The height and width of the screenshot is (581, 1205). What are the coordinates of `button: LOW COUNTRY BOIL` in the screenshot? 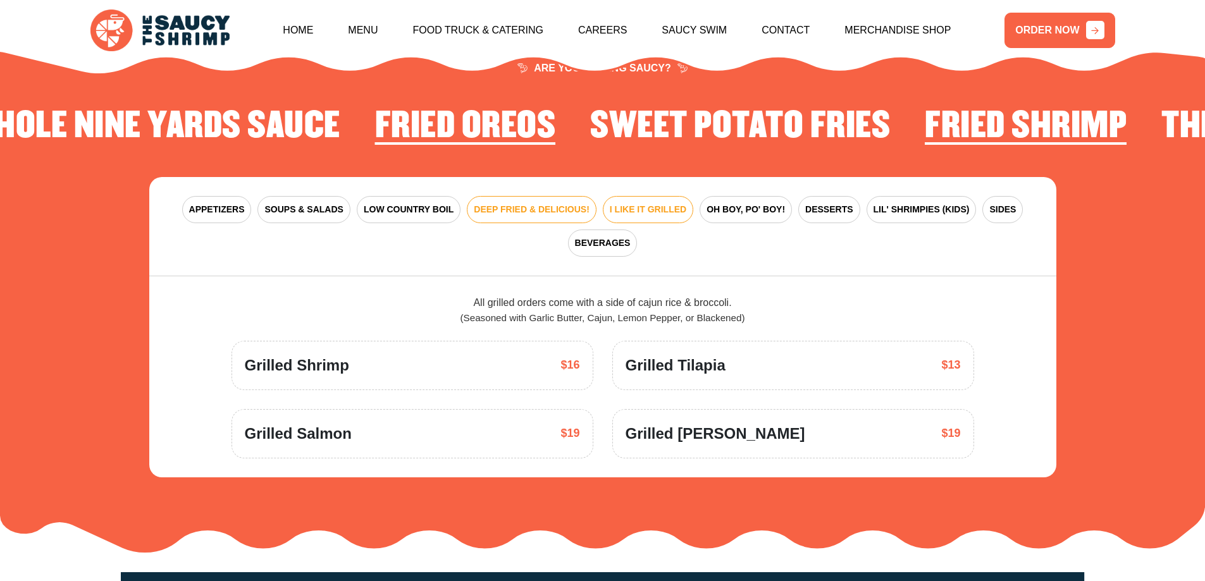 It's located at (409, 209).